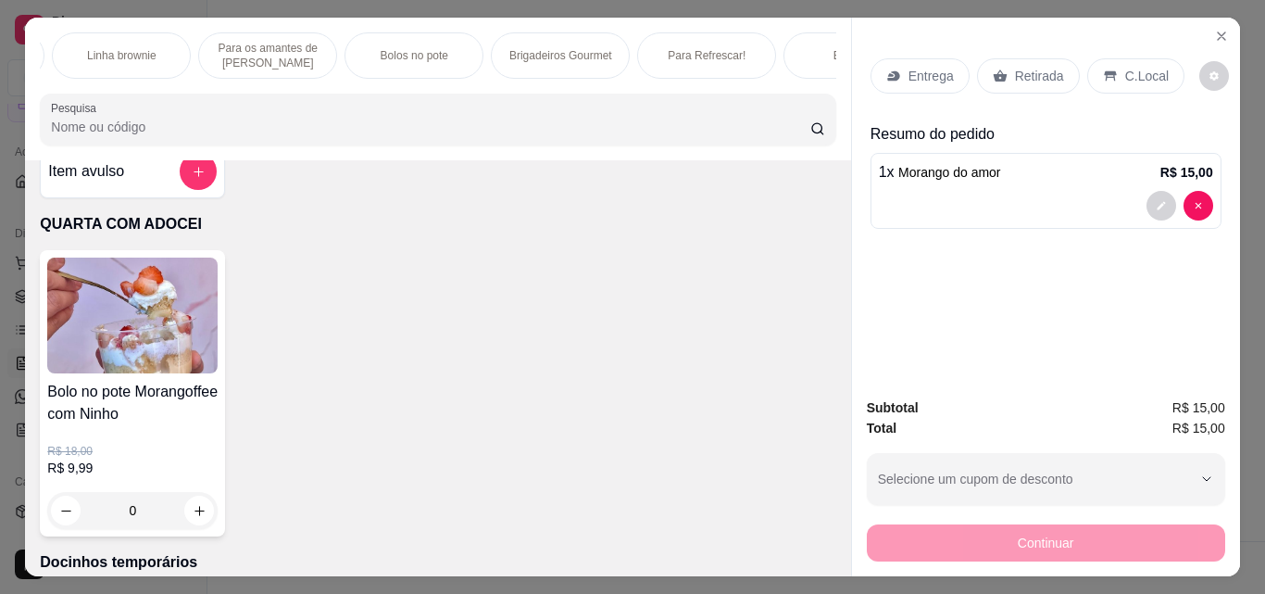 The width and height of the screenshot is (1265, 594). What do you see at coordinates (1046, 134) in the screenshot?
I see `p: Resumo do pedido` at bounding box center [1046, 134].